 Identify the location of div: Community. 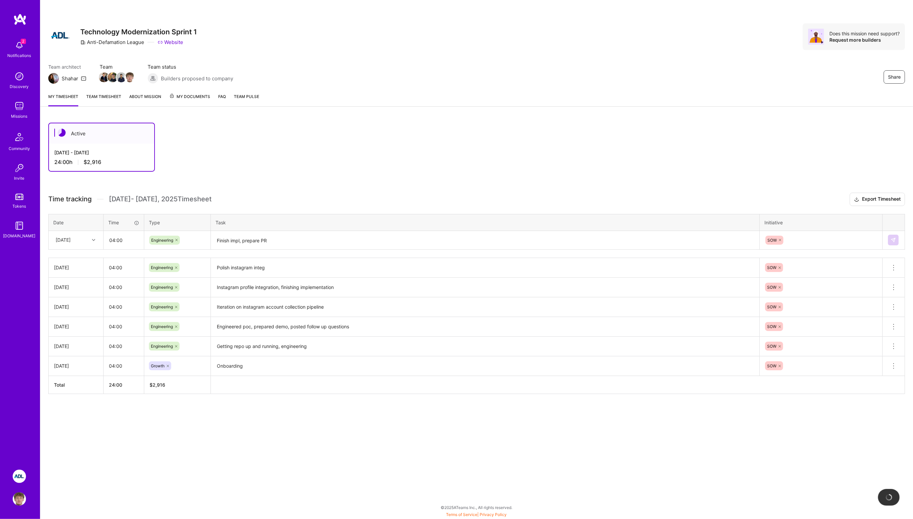
(19, 148).